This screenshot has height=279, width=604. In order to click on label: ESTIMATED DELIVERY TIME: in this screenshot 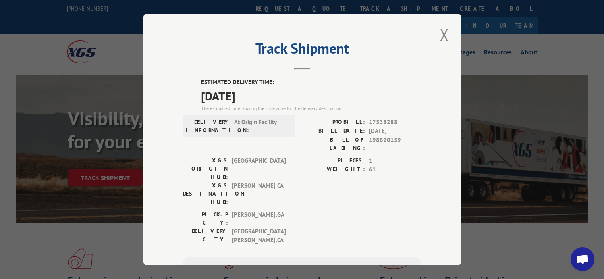, I will do `click(311, 82)`.